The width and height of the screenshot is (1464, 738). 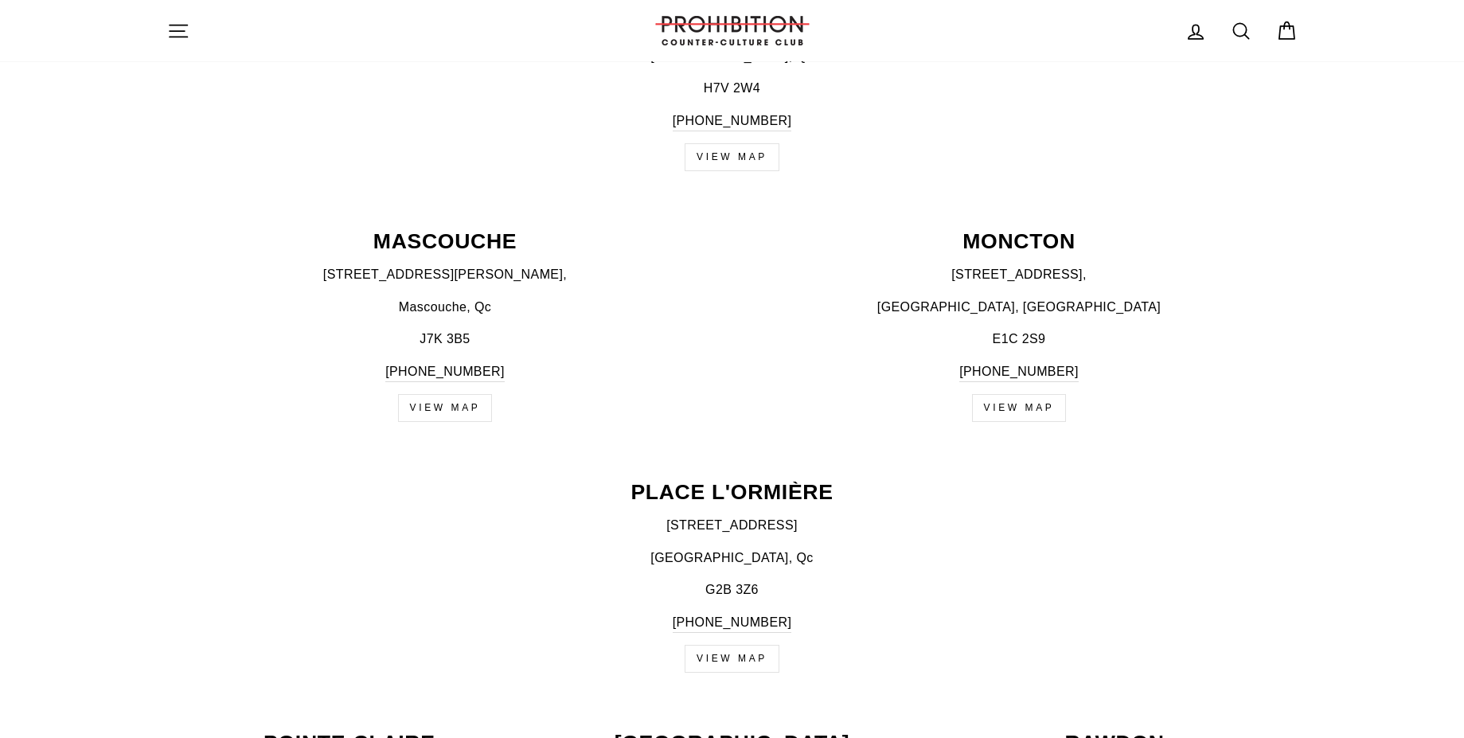 I want to click on p: E1C 2S9, so click(x=1019, y=339).